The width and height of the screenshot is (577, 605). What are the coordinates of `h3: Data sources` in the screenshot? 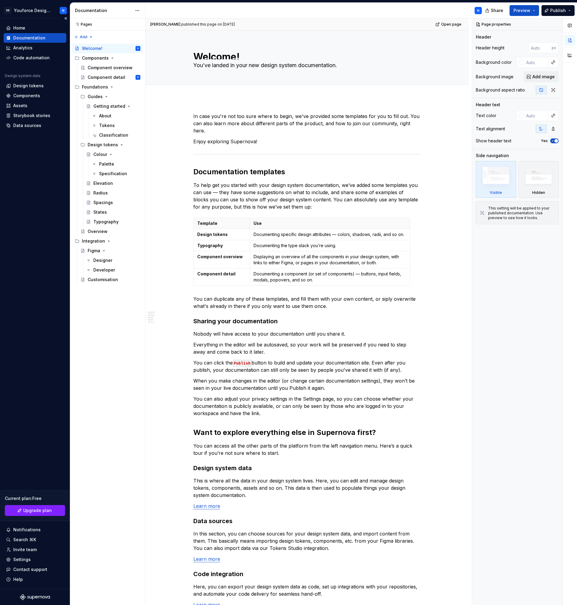 It's located at (307, 521).